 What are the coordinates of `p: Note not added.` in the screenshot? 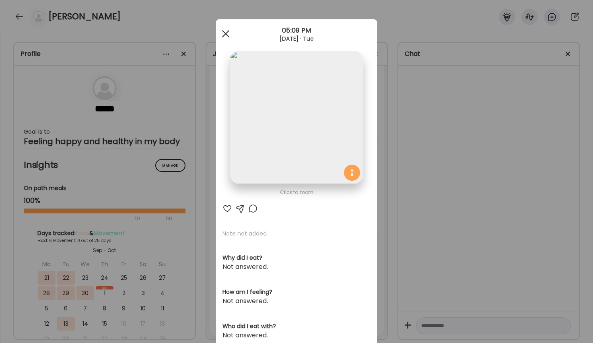 It's located at (297, 234).